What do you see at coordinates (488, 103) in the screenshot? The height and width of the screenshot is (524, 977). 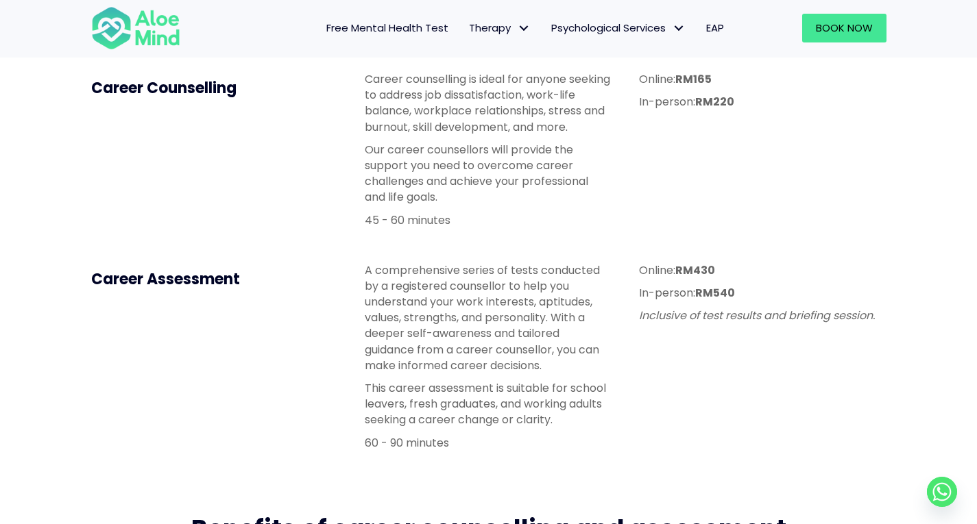 I see `p: Career counselling is ideal for anyone seeking to address job dissatisfaction, work-life balance,...` at bounding box center [488, 103].